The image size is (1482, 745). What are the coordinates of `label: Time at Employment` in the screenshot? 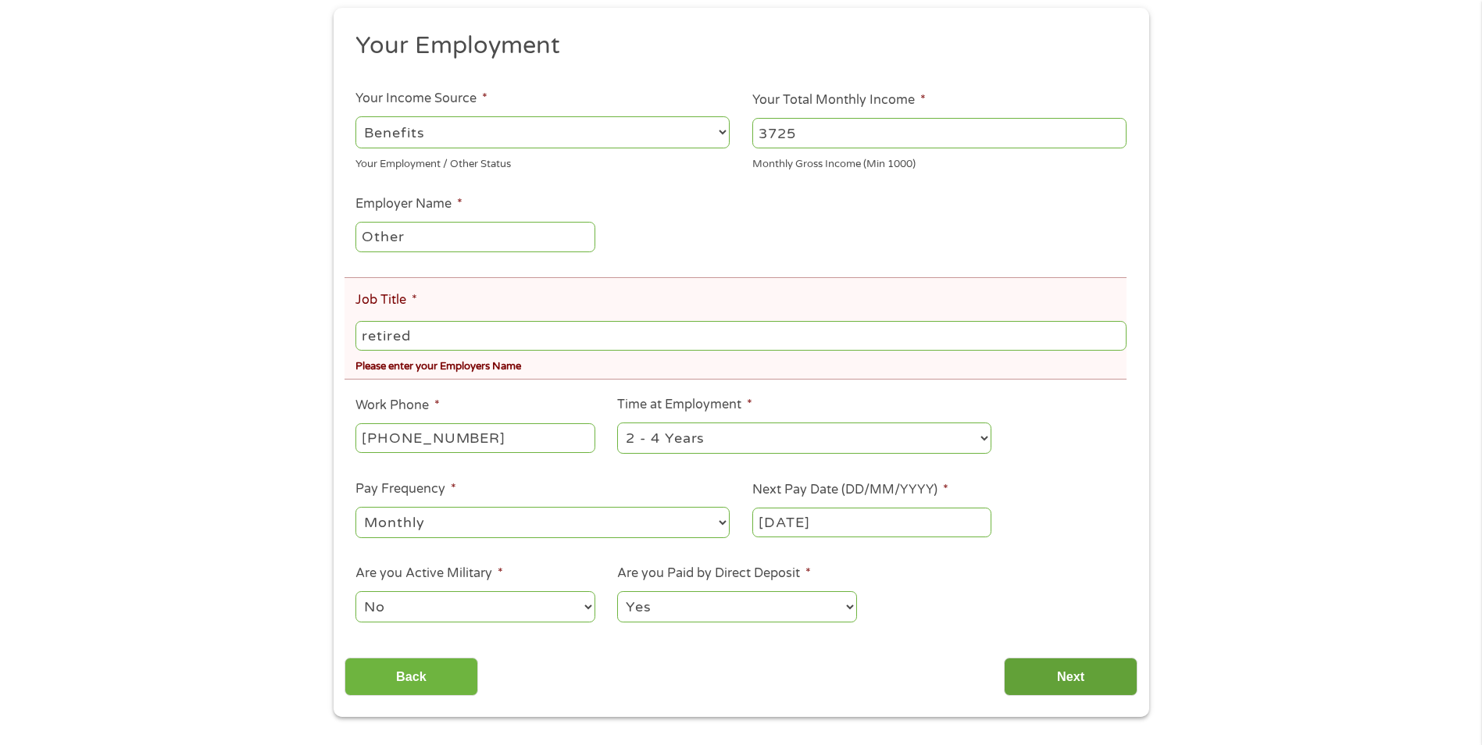 It's located at (684, 405).